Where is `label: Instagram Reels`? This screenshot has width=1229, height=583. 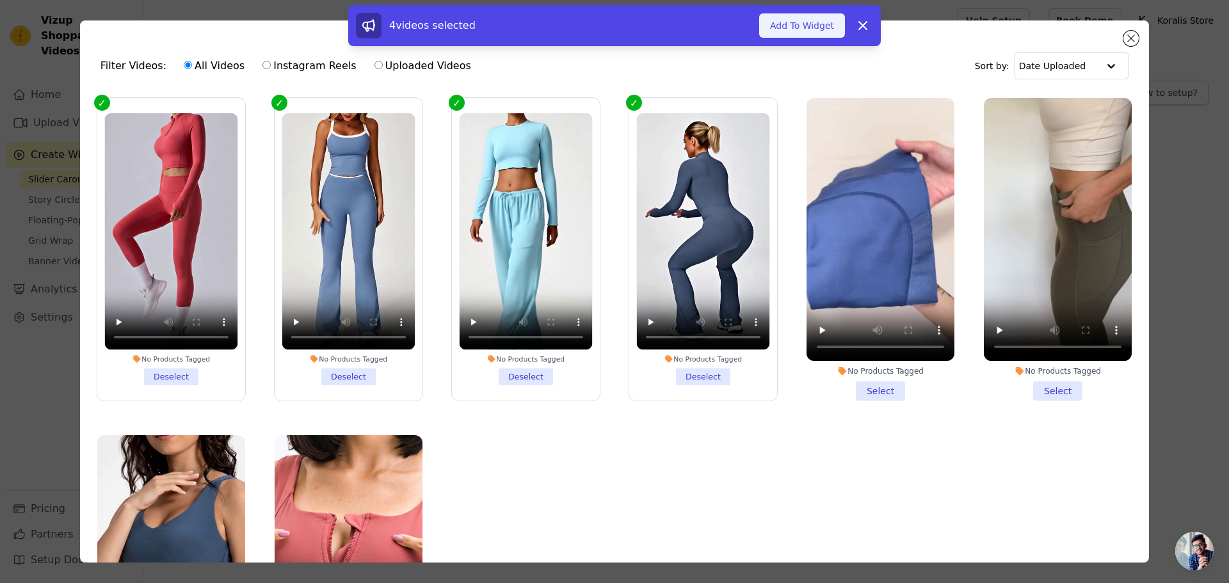
label: Instagram Reels is located at coordinates (309, 66).